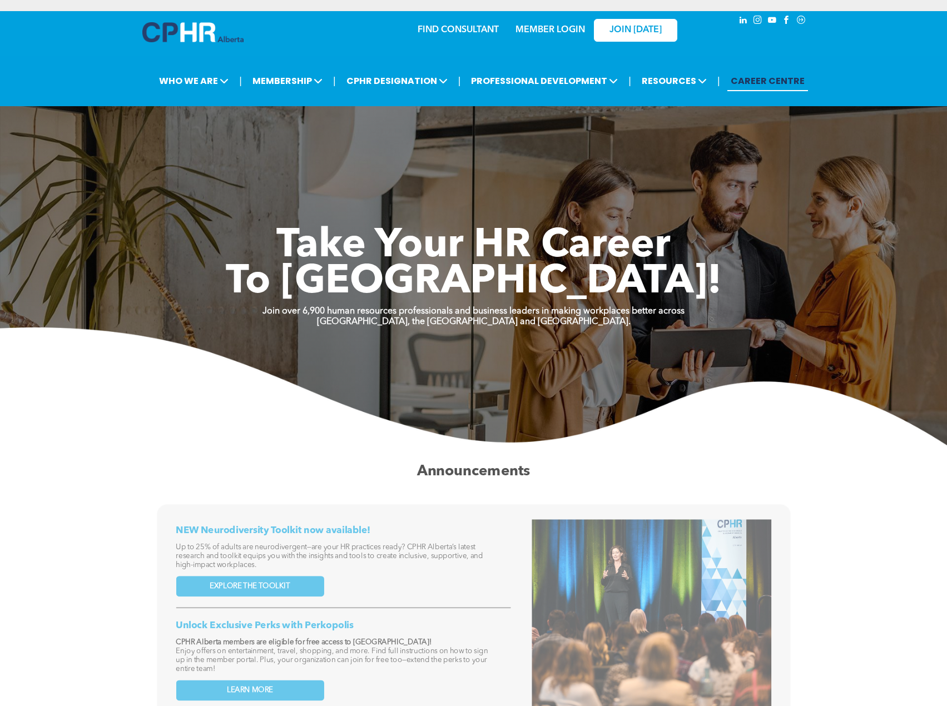 Image resolution: width=947 pixels, height=706 pixels. What do you see at coordinates (474, 472) in the screenshot?
I see `span: Announcements` at bounding box center [474, 472].